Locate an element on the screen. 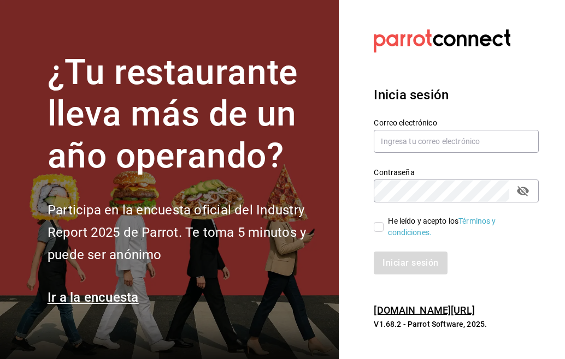 The height and width of the screenshot is (359, 565). h3: Inicia sesión is located at coordinates (456, 95).